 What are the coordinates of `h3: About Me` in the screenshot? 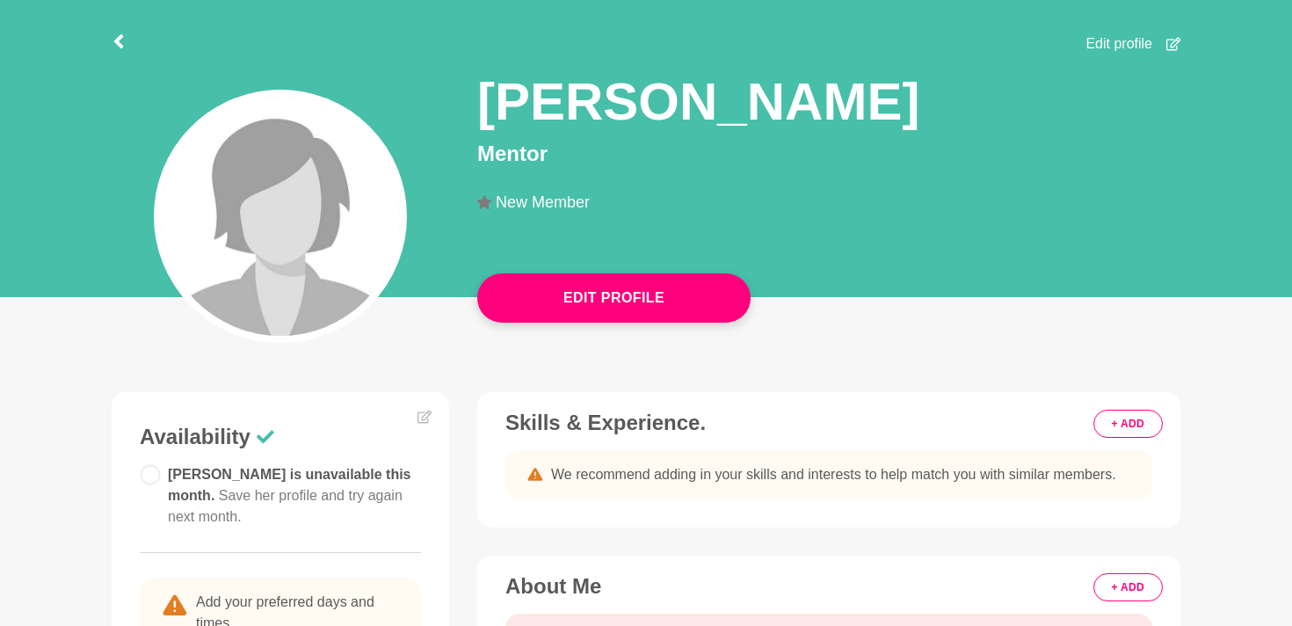 It's located at (829, 586).